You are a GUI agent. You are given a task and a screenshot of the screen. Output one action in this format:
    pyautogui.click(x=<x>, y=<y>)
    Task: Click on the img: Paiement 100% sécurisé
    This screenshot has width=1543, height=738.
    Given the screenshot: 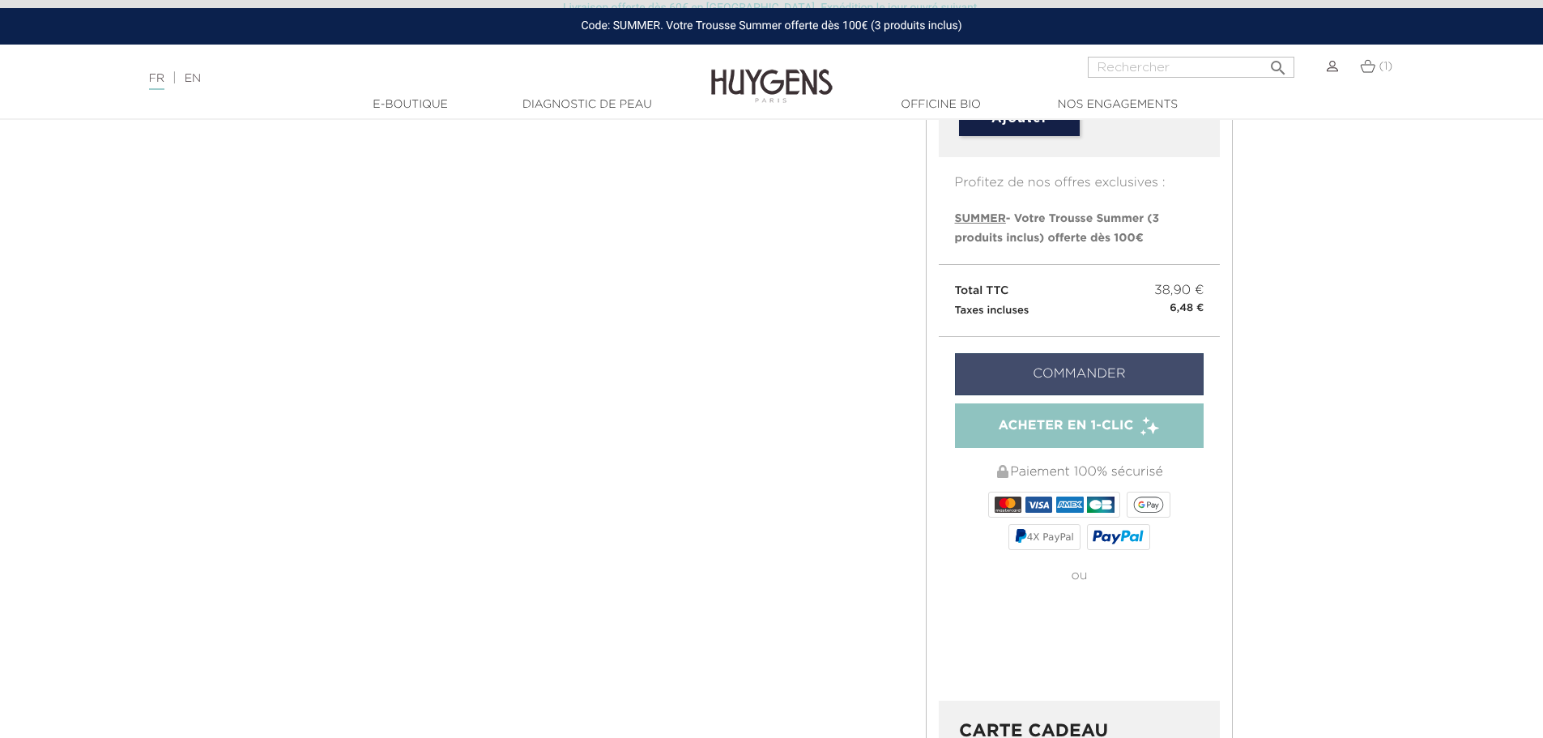 What is the action you would take?
    pyautogui.click(x=1003, y=471)
    